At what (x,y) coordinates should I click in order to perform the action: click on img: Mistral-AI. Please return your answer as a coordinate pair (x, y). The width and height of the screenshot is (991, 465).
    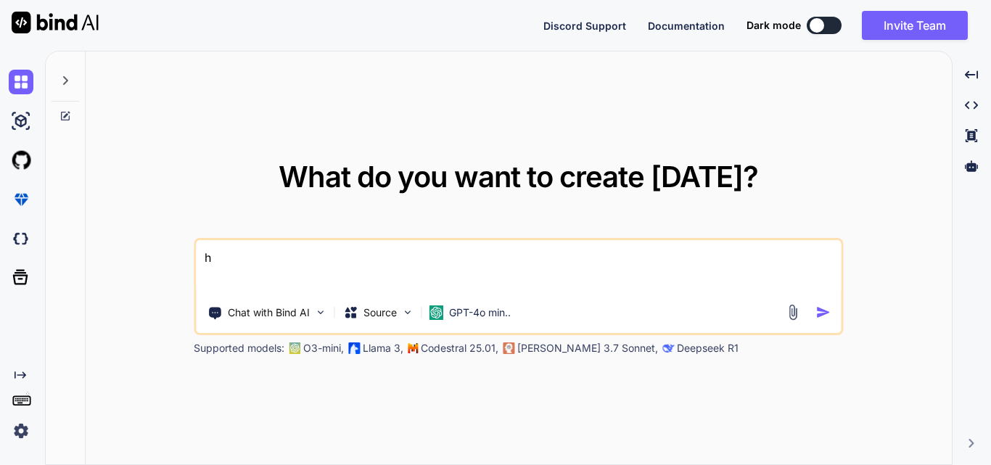
    Looking at the image, I should click on (413, 348).